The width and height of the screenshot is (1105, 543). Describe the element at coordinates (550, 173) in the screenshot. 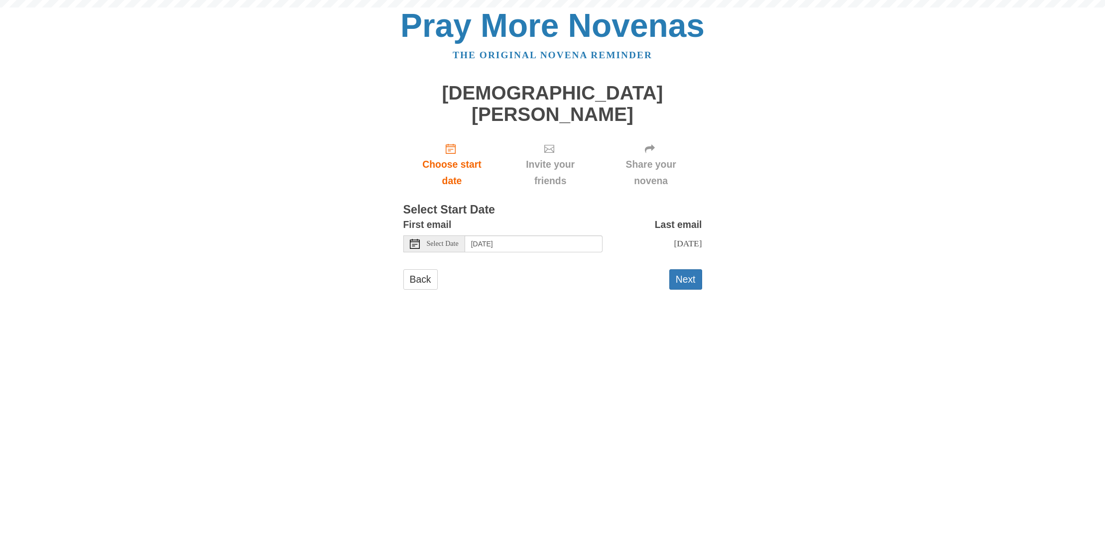

I see `span: Invite your friends` at that location.